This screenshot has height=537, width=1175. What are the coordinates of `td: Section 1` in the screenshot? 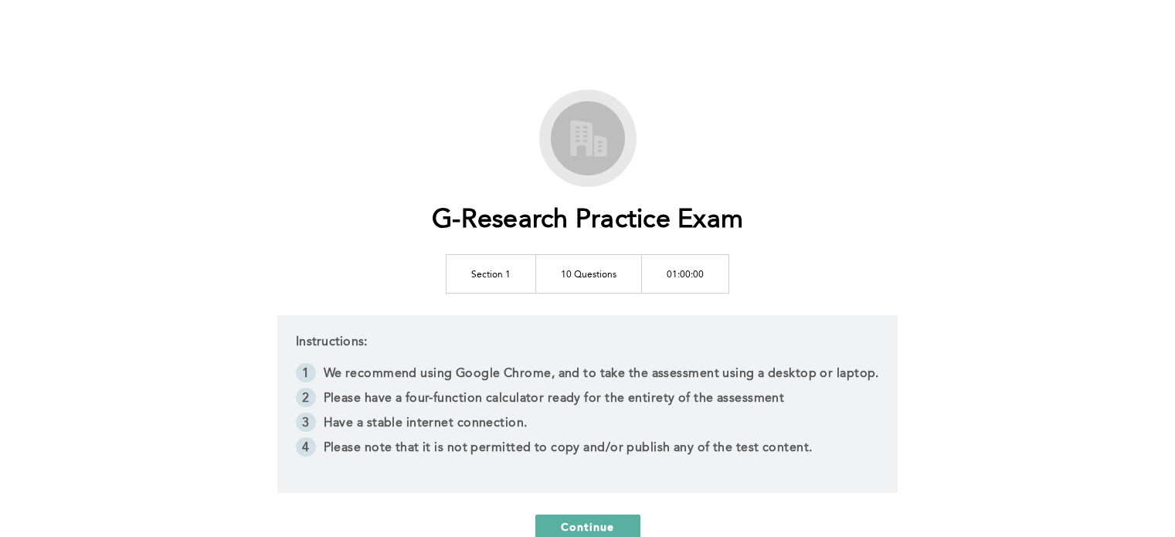 It's located at (491, 273).